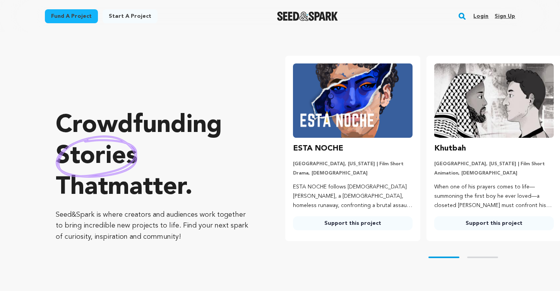 This screenshot has height=291, width=560. What do you see at coordinates (155, 226) in the screenshot?
I see `p: Seed&Spark is where creators and audiences work together to bring incredible new projects to life...` at bounding box center [155, 226].